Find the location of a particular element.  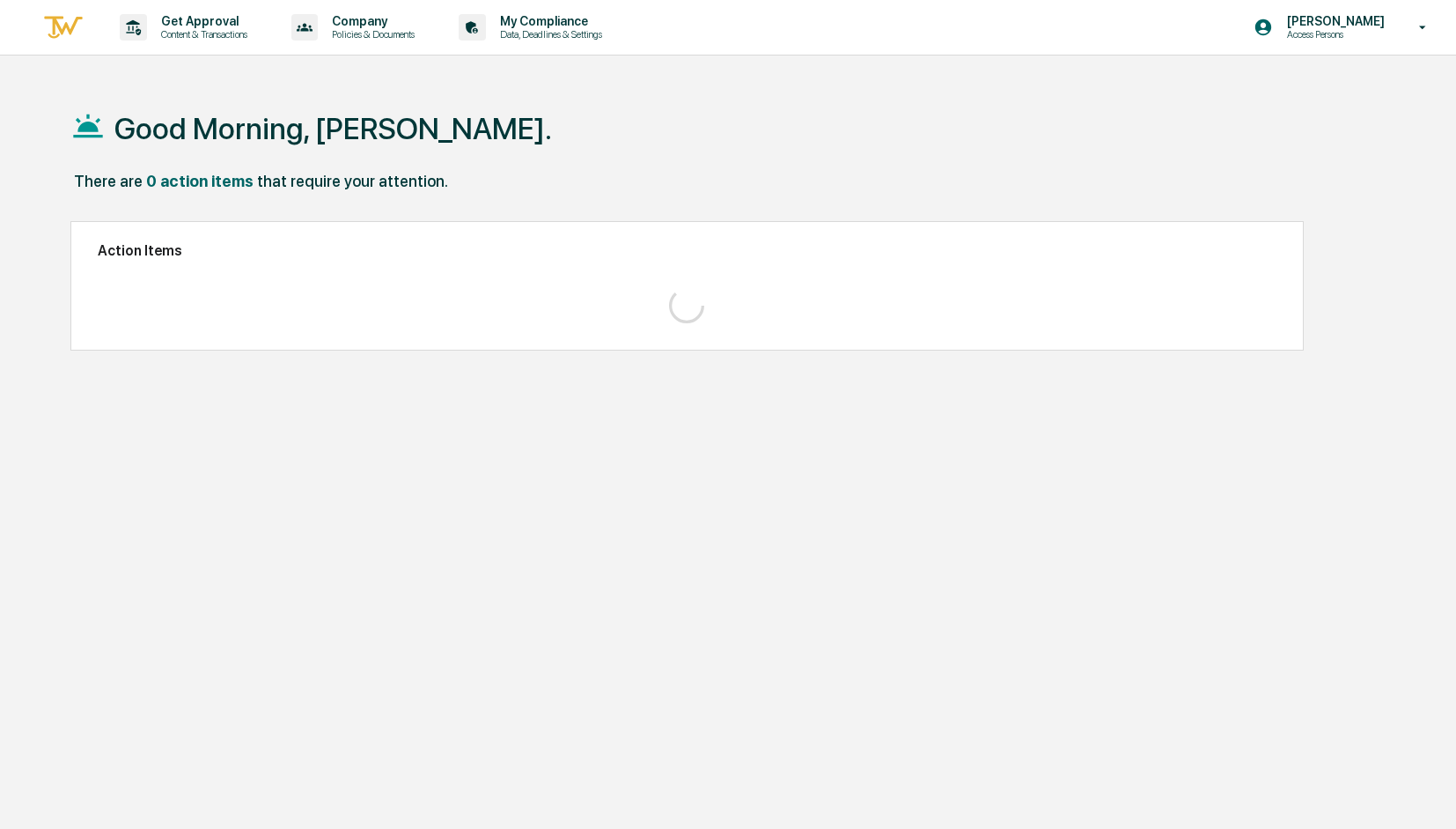

div: 0 action items is located at coordinates (200, 181).